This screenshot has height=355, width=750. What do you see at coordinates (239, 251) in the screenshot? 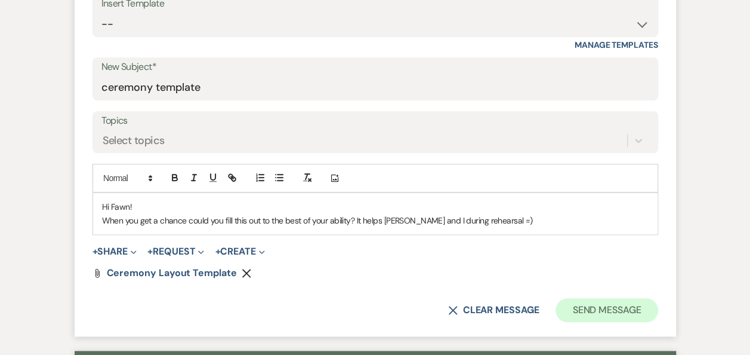
I see `button: Create` at bounding box center [239, 251].